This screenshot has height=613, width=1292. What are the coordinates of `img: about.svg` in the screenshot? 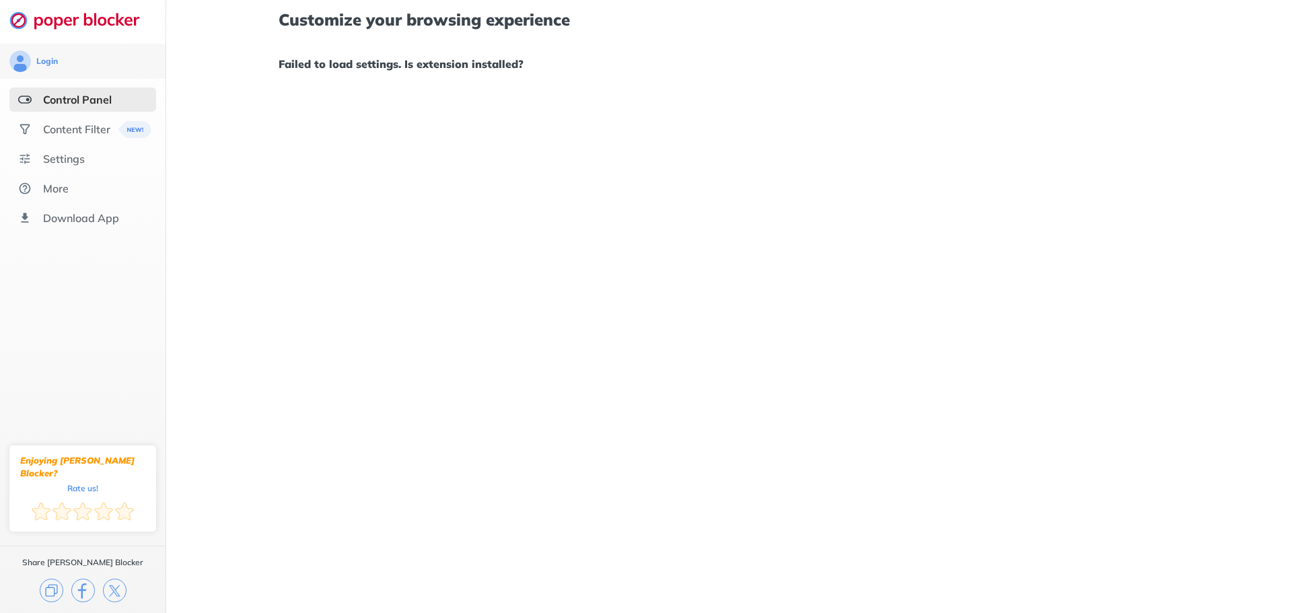 It's located at (25, 188).